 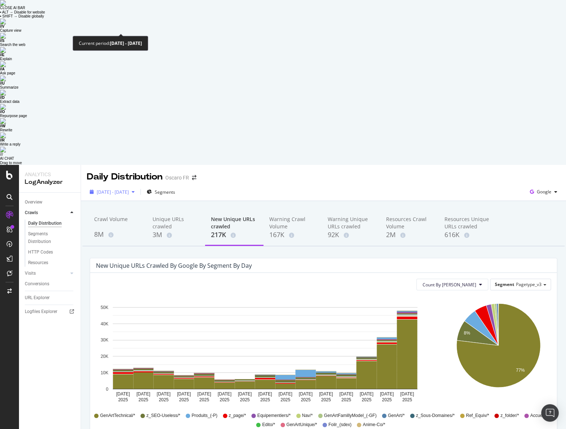 I want to click on div: Crawls, so click(x=31, y=213).